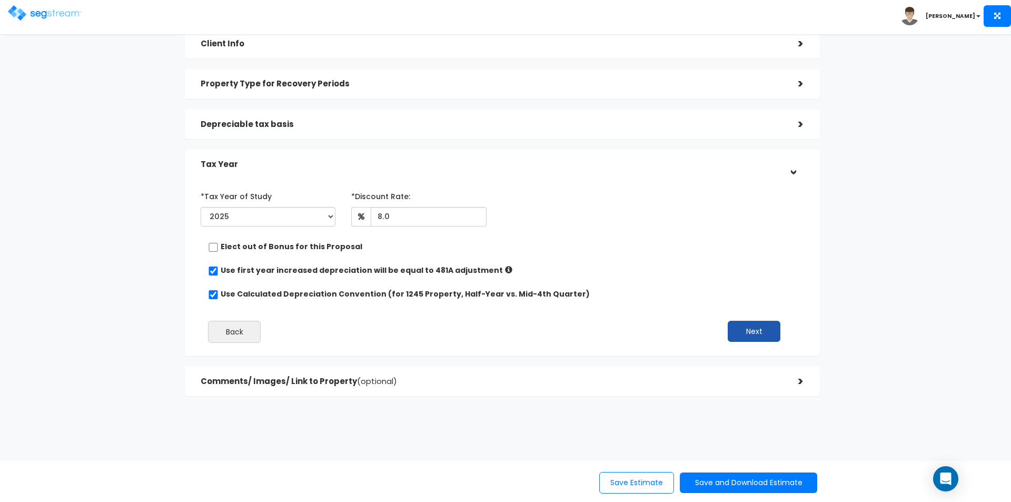  What do you see at coordinates (909, 16) in the screenshot?
I see `img: avatar.png` at bounding box center [909, 16].